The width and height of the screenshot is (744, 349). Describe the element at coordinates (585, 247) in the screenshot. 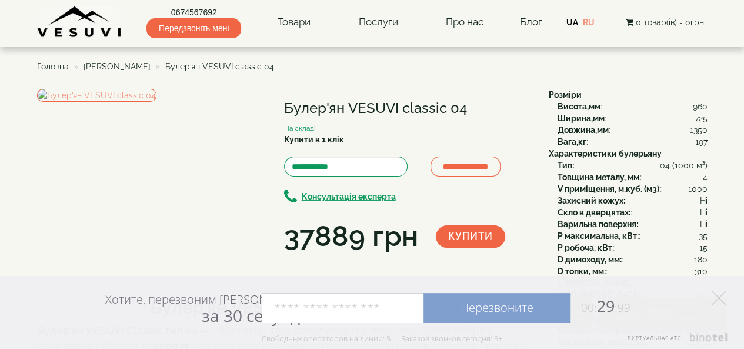

I see `b: P робоча, кВт:` at that location.